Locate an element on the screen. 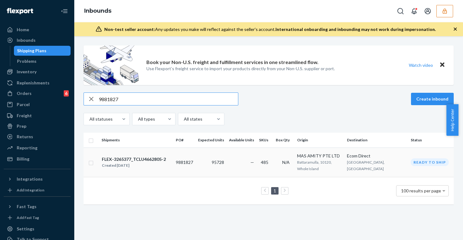  div: Inventory is located at coordinates (27, 72).